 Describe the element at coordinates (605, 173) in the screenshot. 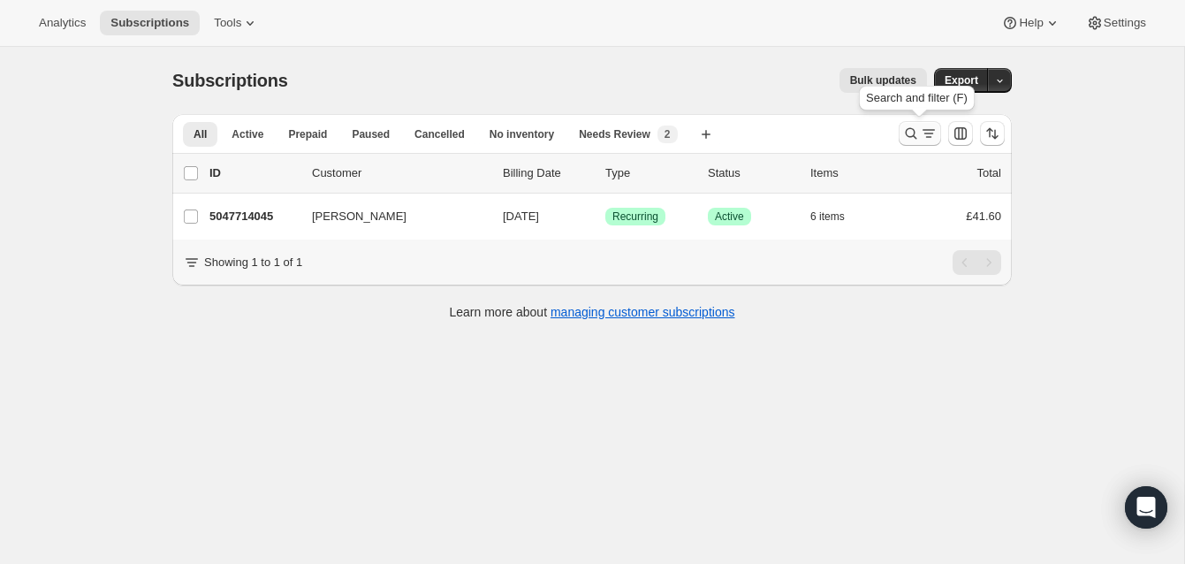

I see `div: IDCustomerBilling DateTypeStatusItemsTotal` at that location.